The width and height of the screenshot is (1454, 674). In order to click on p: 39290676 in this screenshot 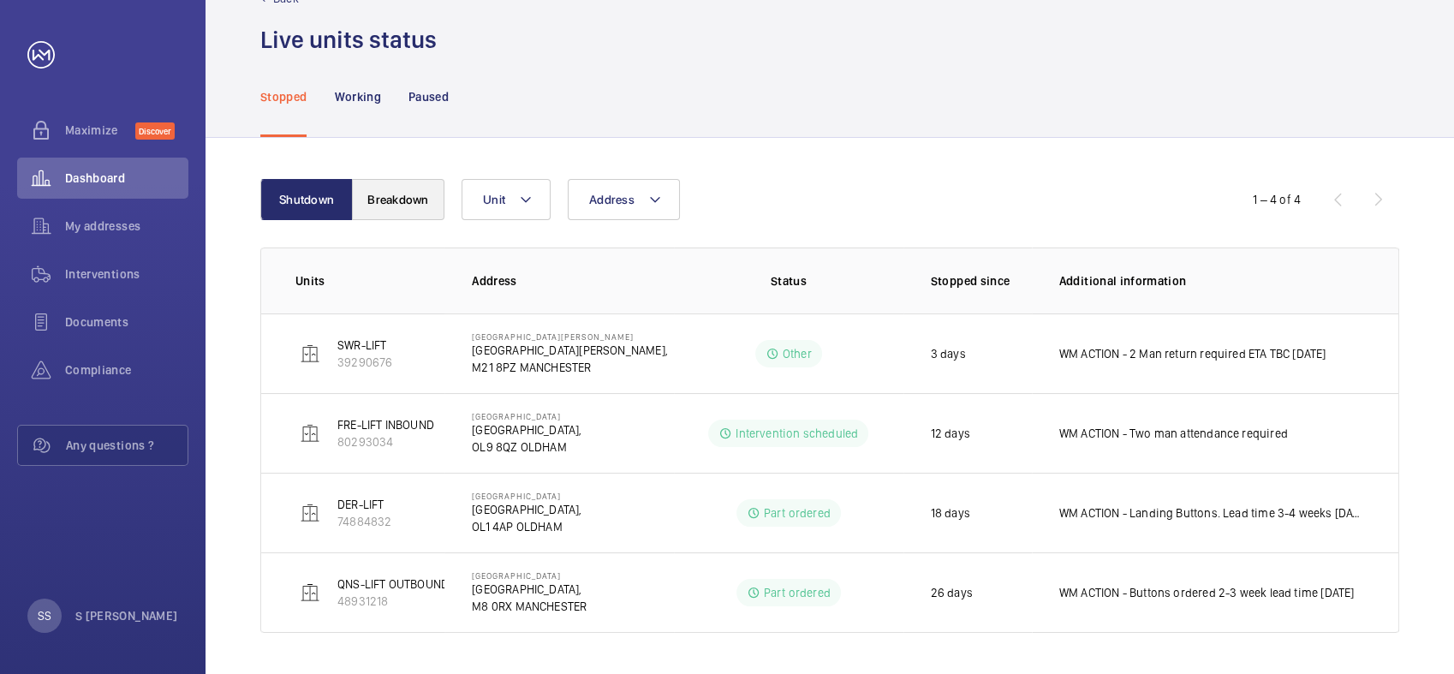, I will do `click(365, 362)`.